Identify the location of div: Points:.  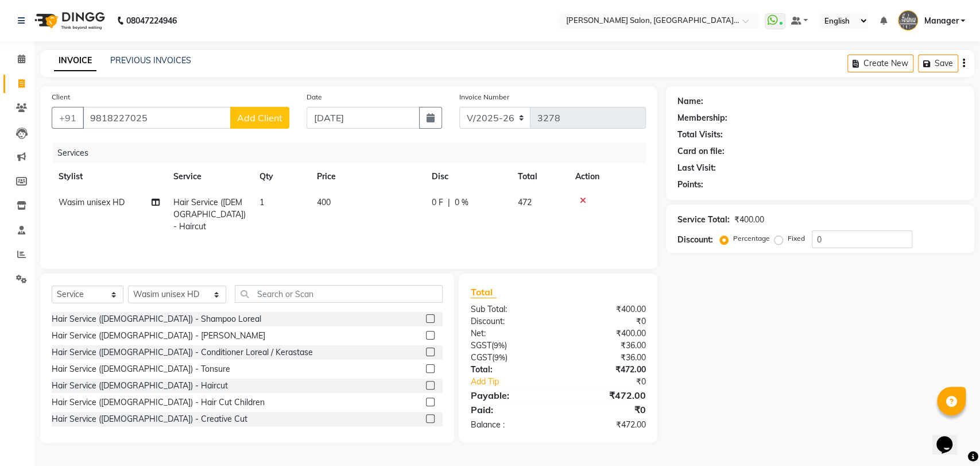
(690, 184).